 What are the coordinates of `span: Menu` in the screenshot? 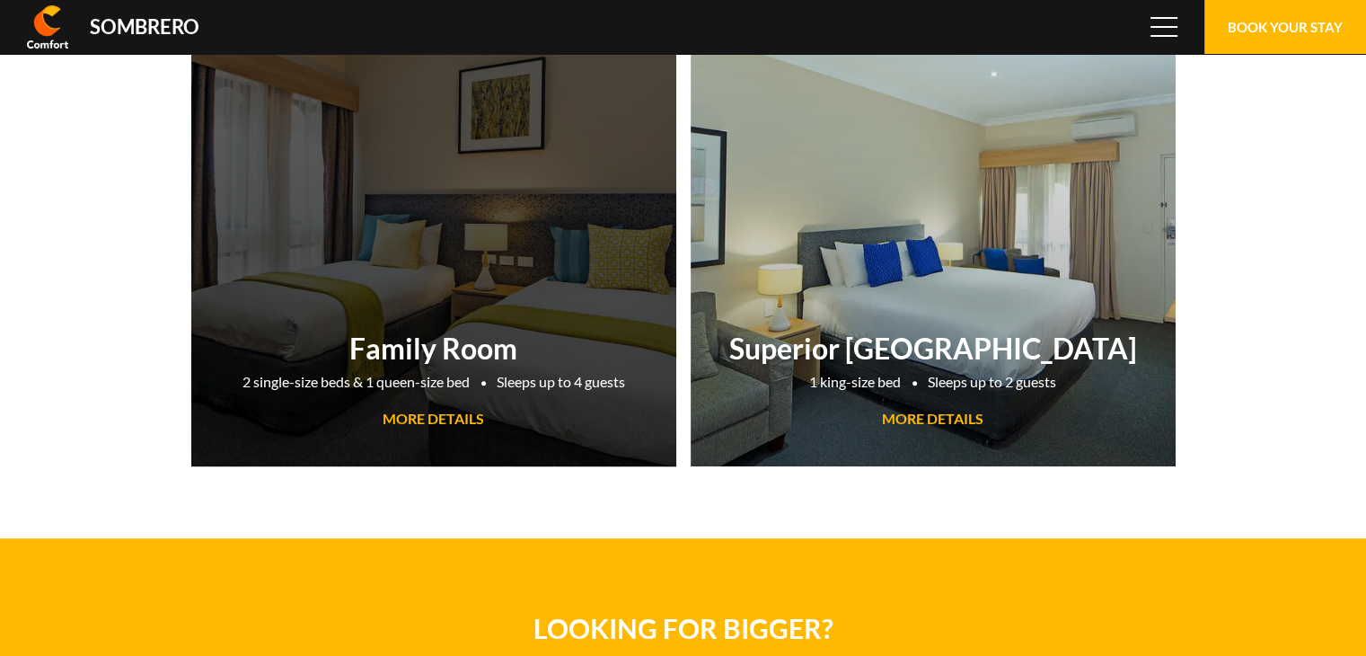 It's located at (1164, 27).